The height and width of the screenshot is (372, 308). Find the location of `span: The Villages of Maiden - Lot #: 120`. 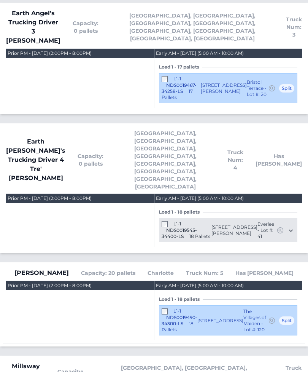

span: The Villages of Maiden - Lot #: 120 is located at coordinates (256, 321).